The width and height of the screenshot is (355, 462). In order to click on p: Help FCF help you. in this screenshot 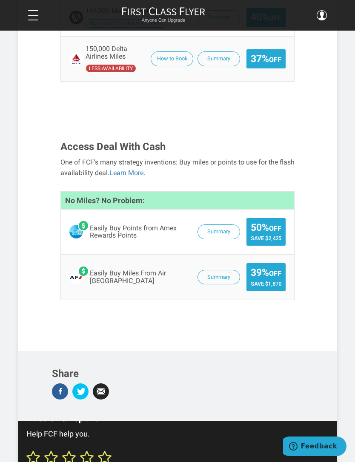, I will do `click(177, 434)`.